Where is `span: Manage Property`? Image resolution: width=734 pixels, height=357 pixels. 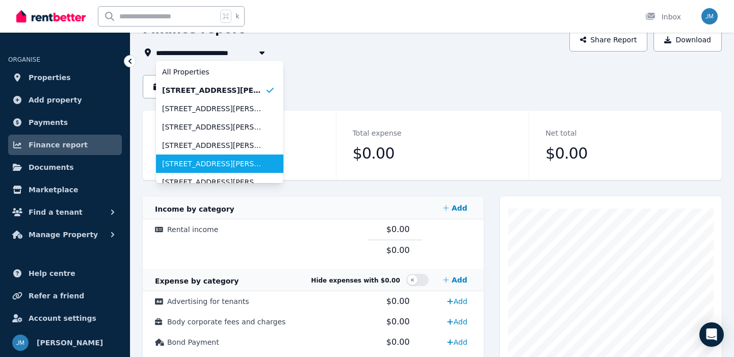
span: Manage Property is located at coordinates (63, 234).